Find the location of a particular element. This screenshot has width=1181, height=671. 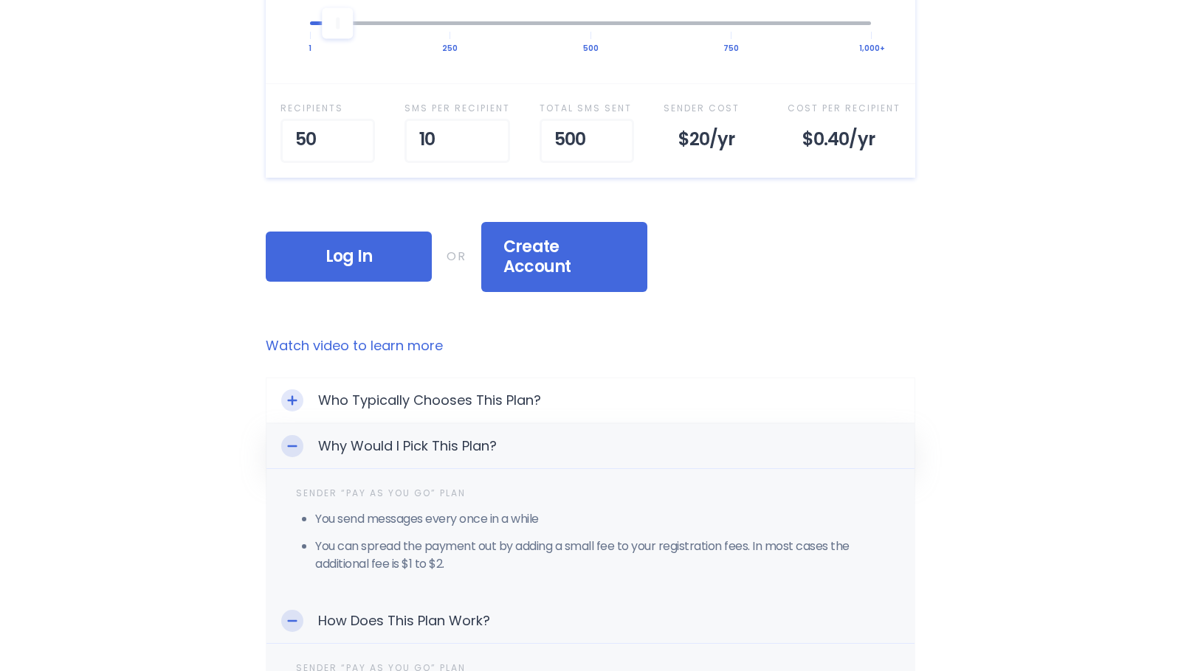

div: $0.40 /yr is located at coordinates (843, 141).